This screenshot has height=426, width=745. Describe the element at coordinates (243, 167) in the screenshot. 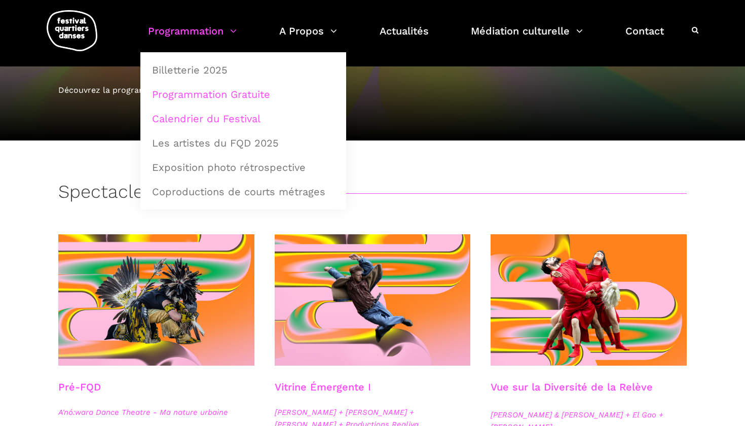

I see `a: Exposition photo rétrospective` at that location.